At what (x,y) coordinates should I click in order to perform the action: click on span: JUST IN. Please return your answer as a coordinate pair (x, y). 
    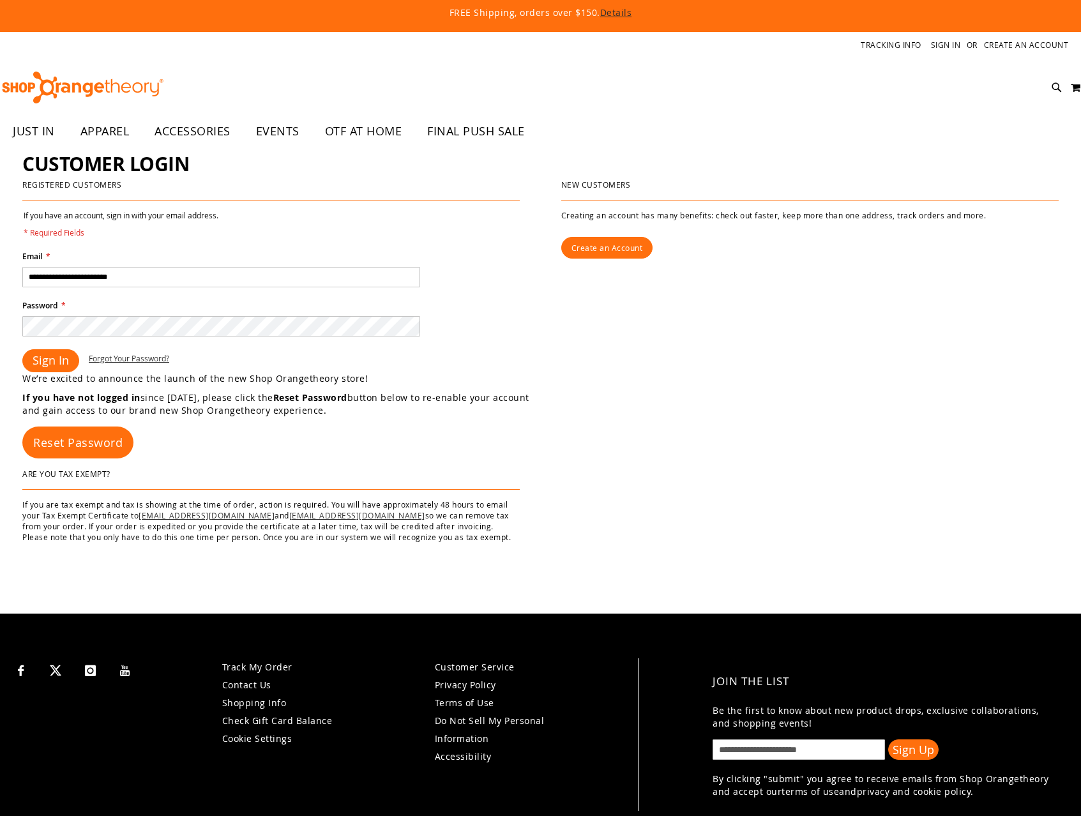
    Looking at the image, I should click on (34, 131).